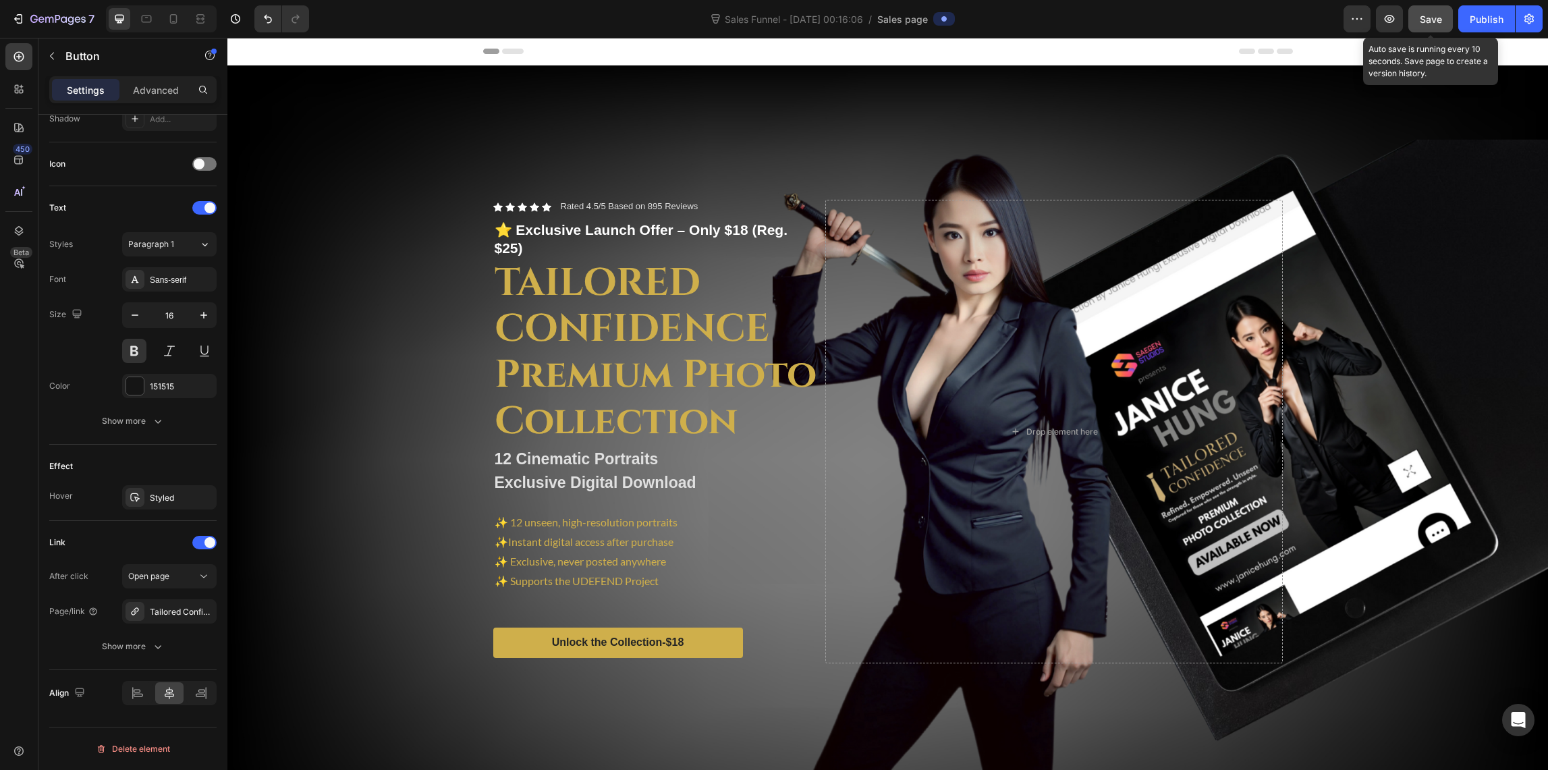  Describe the element at coordinates (133, 749) in the screenshot. I see `div: Delete element` at that location.